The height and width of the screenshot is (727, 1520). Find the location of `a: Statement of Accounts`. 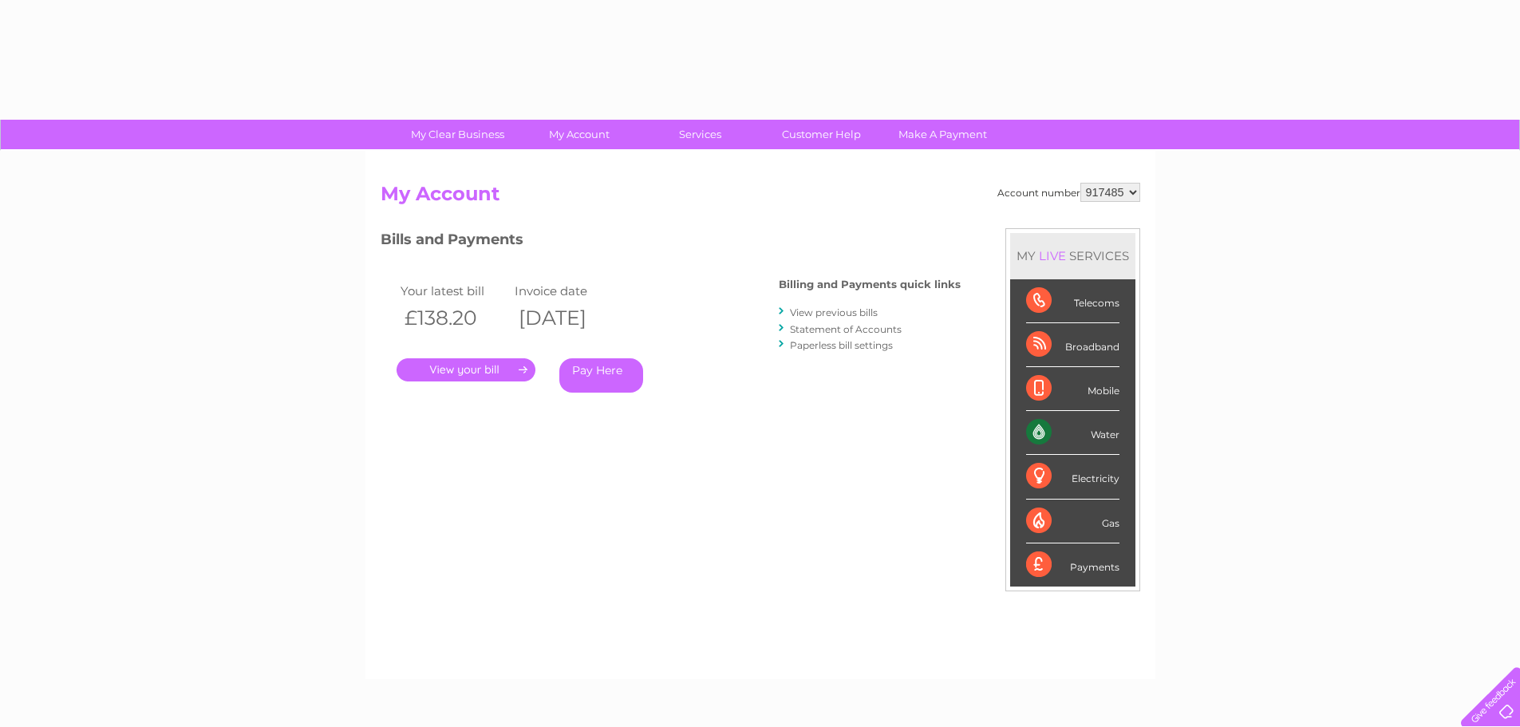

a: Statement of Accounts is located at coordinates (846, 329).